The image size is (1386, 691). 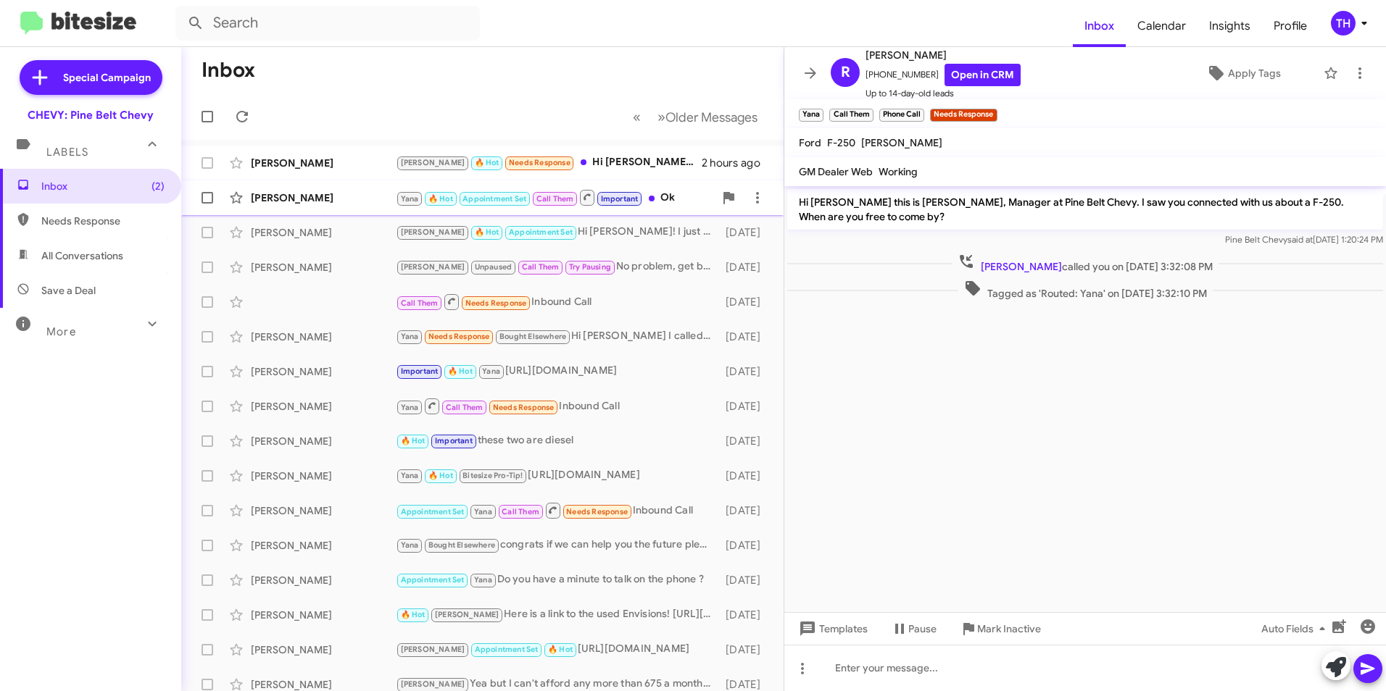 What do you see at coordinates (836, 172) in the screenshot?
I see `span: GM Dealer Web` at bounding box center [836, 172].